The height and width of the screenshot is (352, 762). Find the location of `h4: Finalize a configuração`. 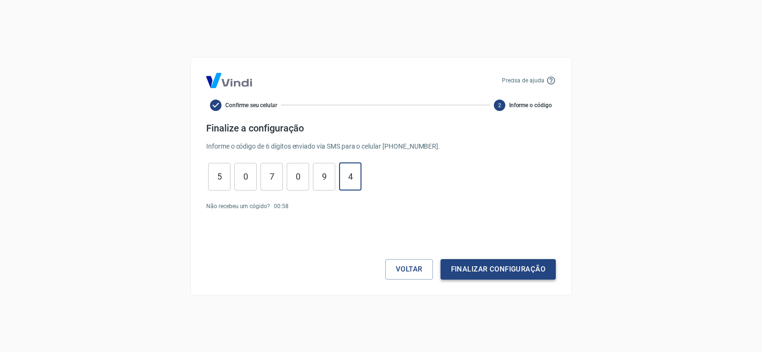

h4: Finalize a configuração is located at coordinates (381, 128).